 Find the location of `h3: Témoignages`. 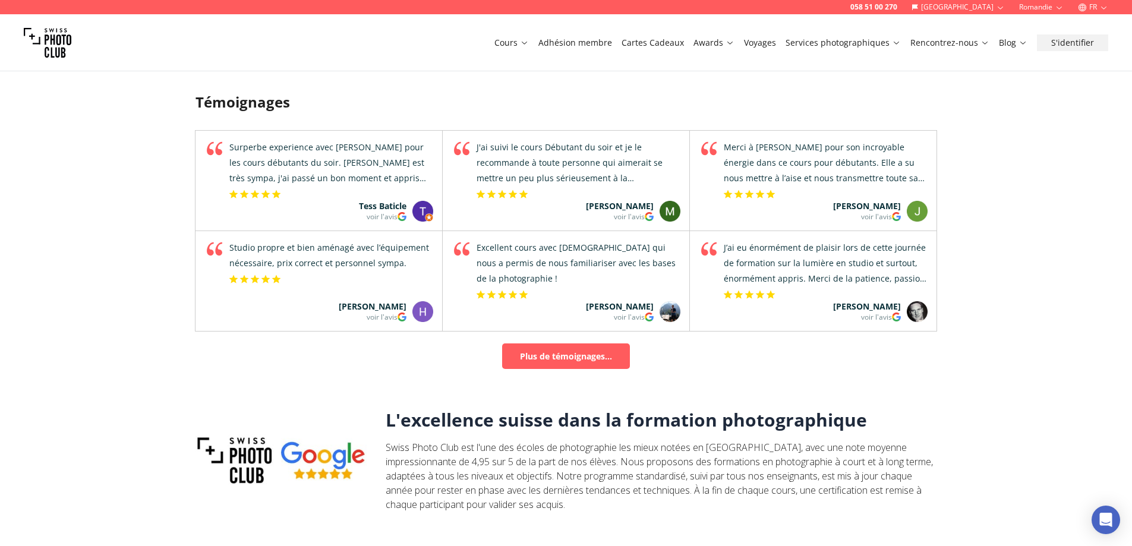

h3: Témoignages is located at coordinates (566, 102).